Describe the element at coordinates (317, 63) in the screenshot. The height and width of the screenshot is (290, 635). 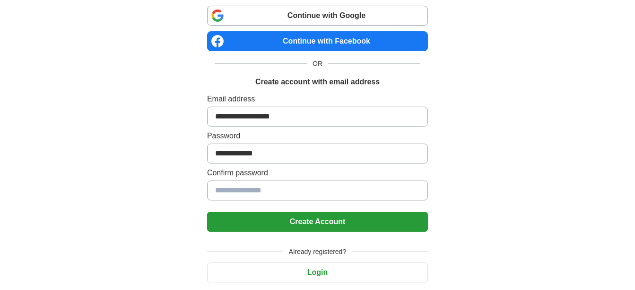
I see `span: OR` at that location.